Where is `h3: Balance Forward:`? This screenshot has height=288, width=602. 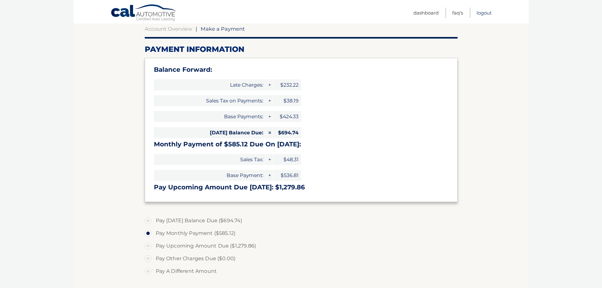 h3: Balance Forward: is located at coordinates (301, 69).